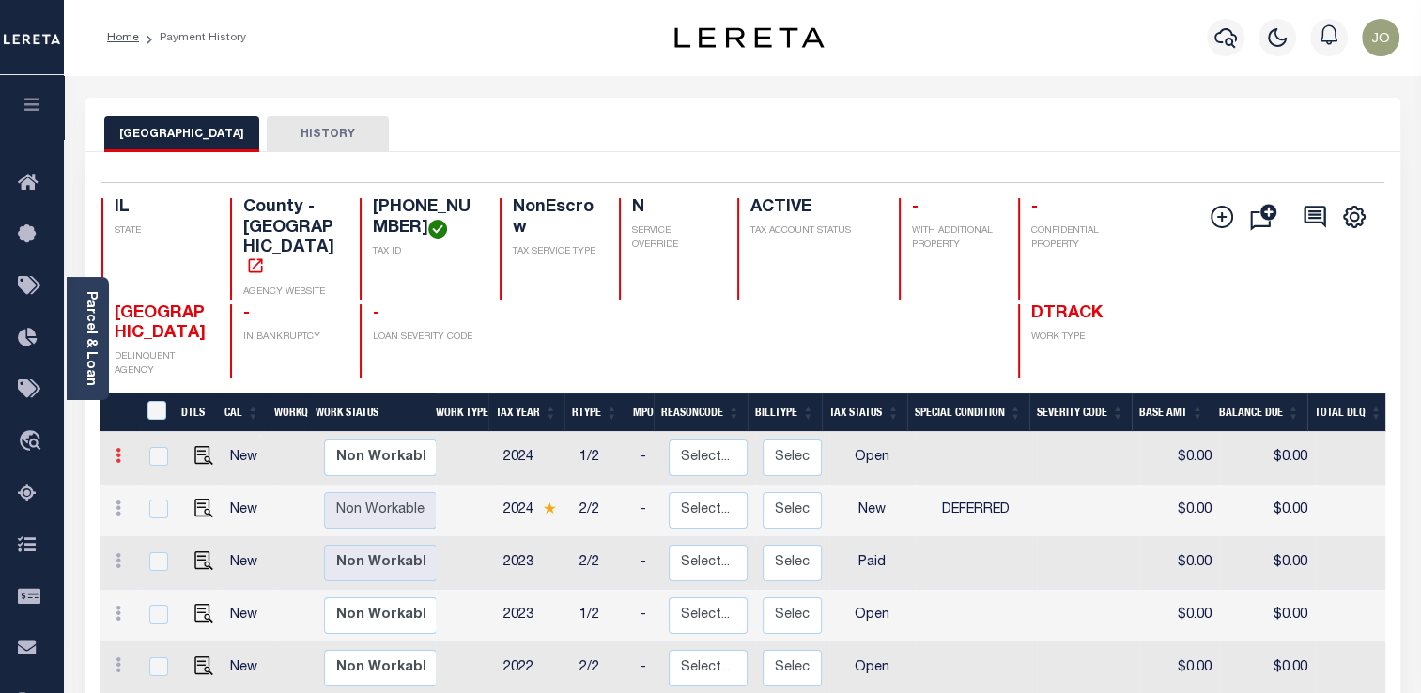  I want to click on span: DEFERRED, so click(976, 510).